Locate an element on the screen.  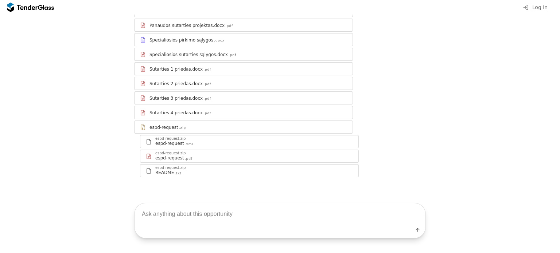
div: .zip is located at coordinates (182, 128).